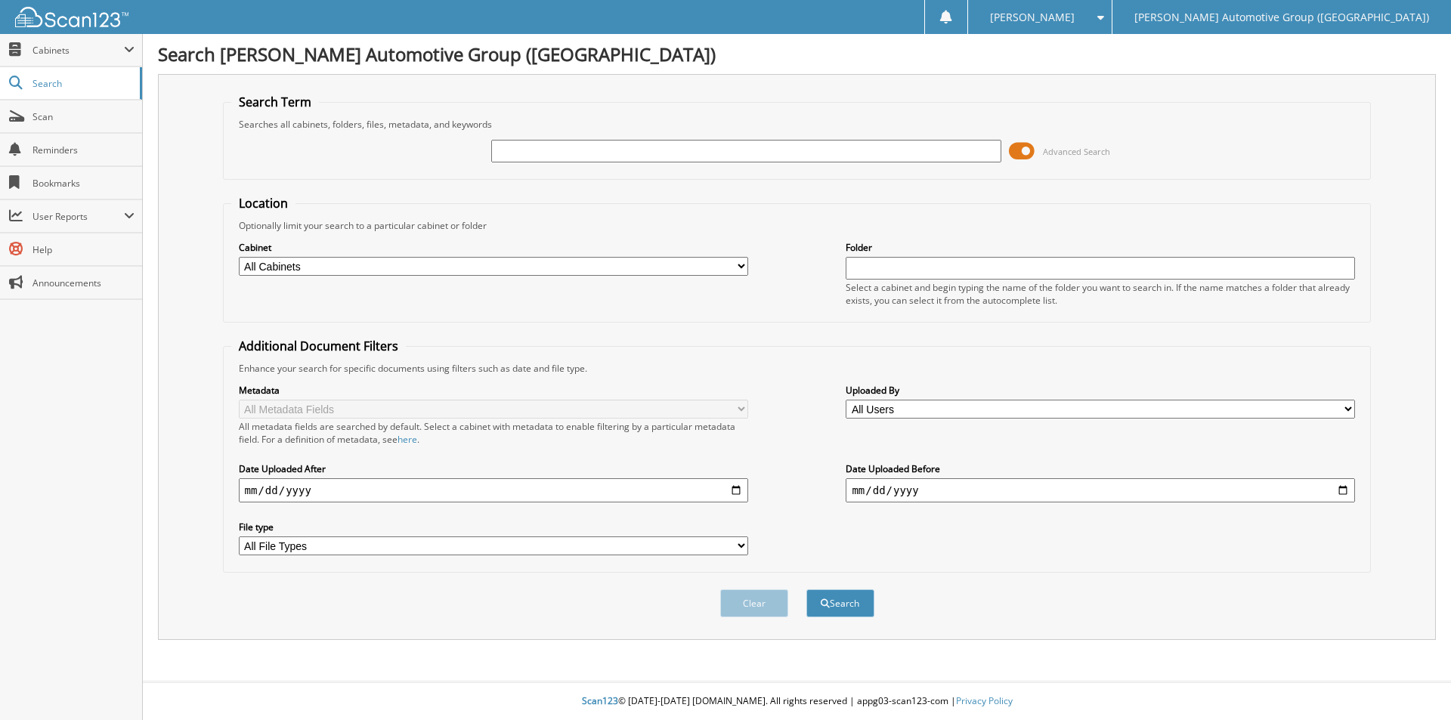  What do you see at coordinates (83, 183) in the screenshot?
I see `span: Bookmarks` at bounding box center [83, 183].